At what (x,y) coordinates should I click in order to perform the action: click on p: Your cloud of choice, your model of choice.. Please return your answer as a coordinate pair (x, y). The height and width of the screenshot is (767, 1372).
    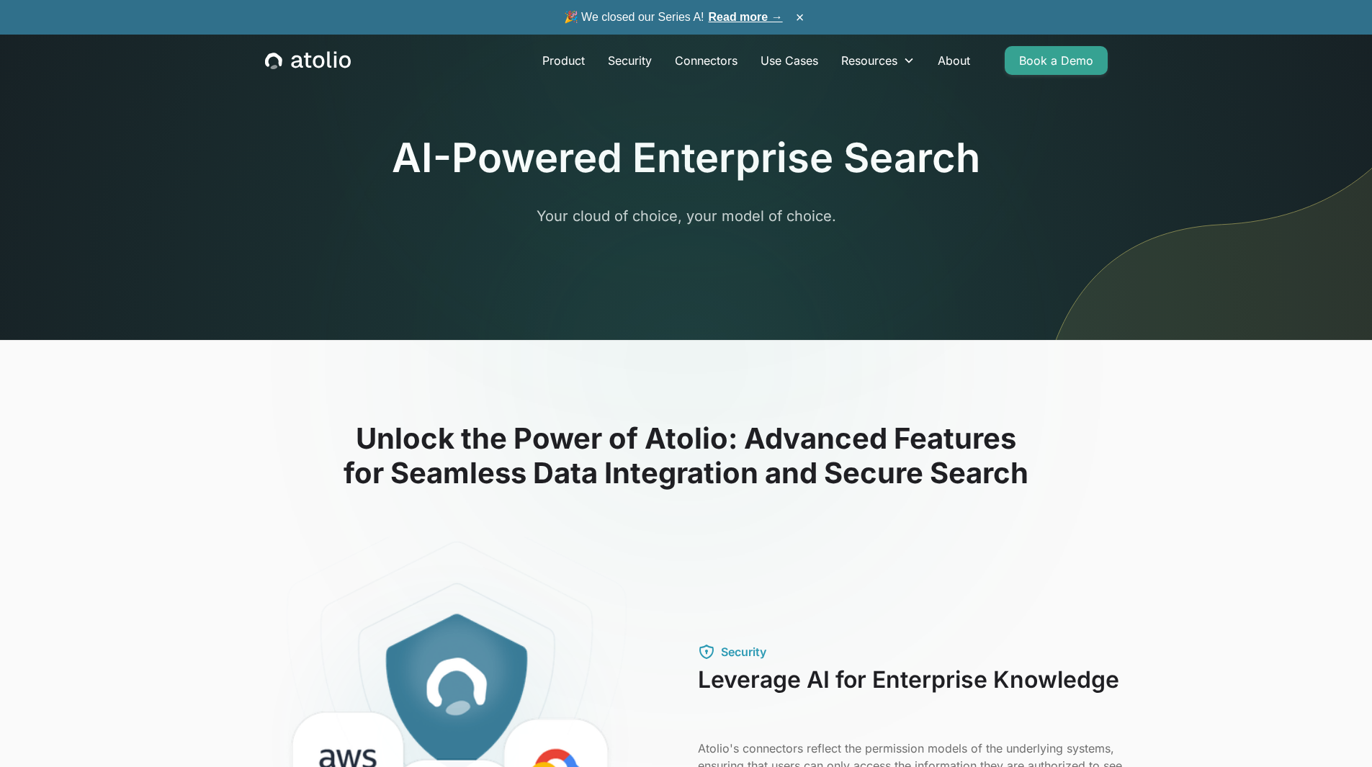
    Looking at the image, I should click on (686, 216).